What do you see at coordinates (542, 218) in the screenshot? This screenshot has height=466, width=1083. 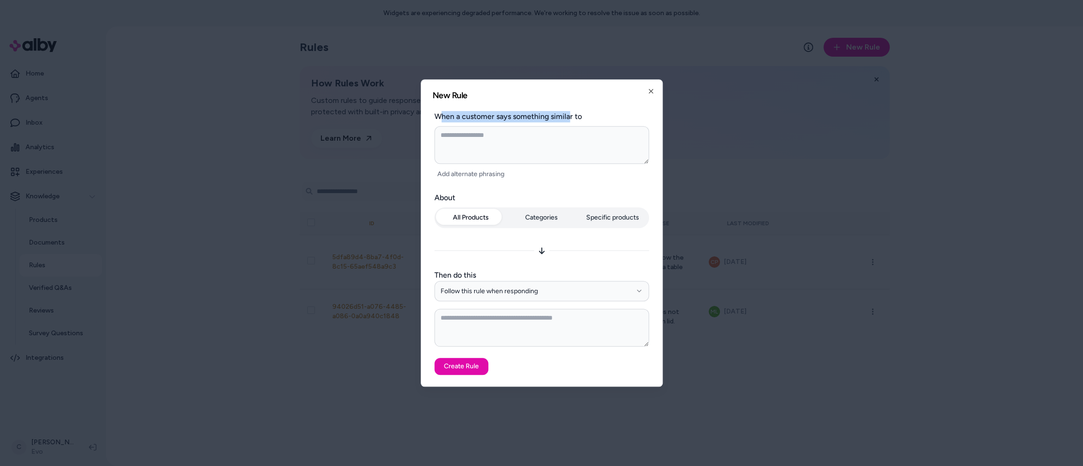 I see `button: Categories` at bounding box center [542, 218].